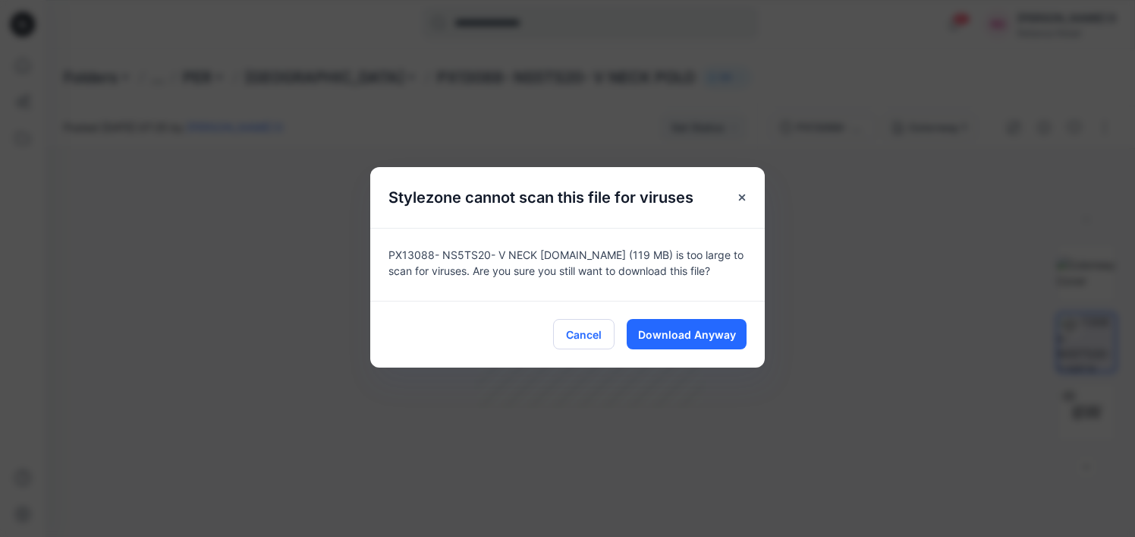 This screenshot has width=1135, height=537. Describe the element at coordinates (687, 334) in the screenshot. I see `span: Download Anyway` at that location.